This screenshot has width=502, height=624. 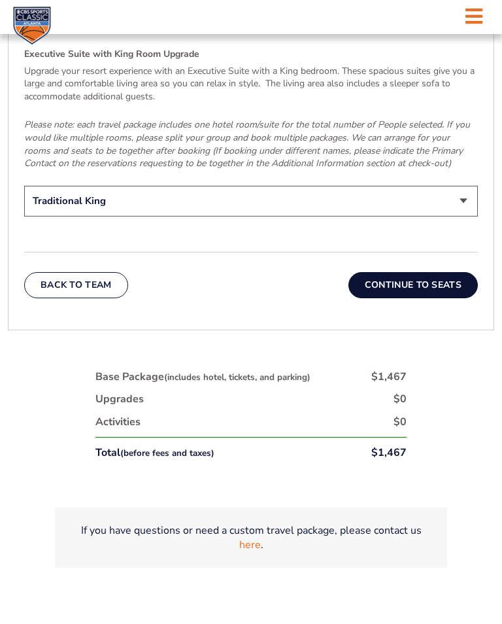 I want to click on button: Back To Team, so click(x=76, y=285).